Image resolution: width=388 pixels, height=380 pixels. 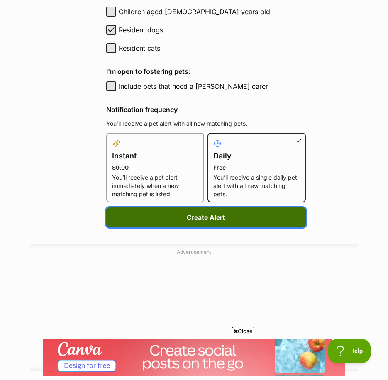 What do you see at coordinates (155, 186) in the screenshot?
I see `p: You’ll receive a pet alert immediately when a new matching pet is listed.` at bounding box center [155, 186].